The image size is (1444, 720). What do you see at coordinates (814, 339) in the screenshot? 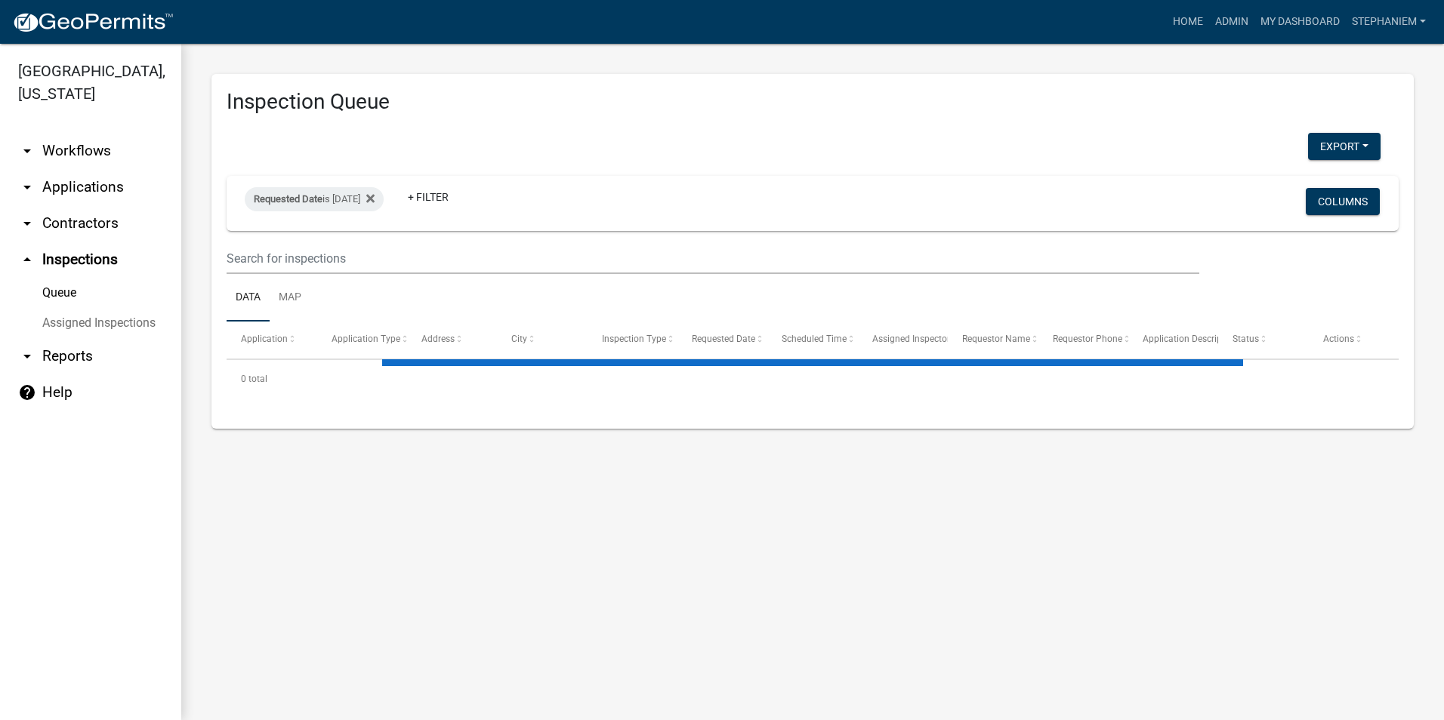
I see `span: Scheduled Time` at bounding box center [814, 339].